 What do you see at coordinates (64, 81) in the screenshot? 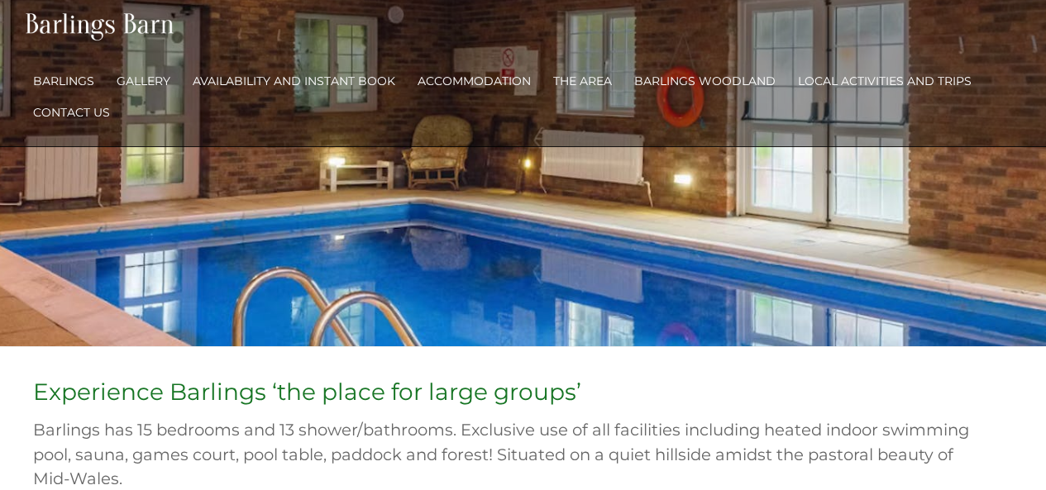
I see `a: Barlings` at bounding box center [64, 81].